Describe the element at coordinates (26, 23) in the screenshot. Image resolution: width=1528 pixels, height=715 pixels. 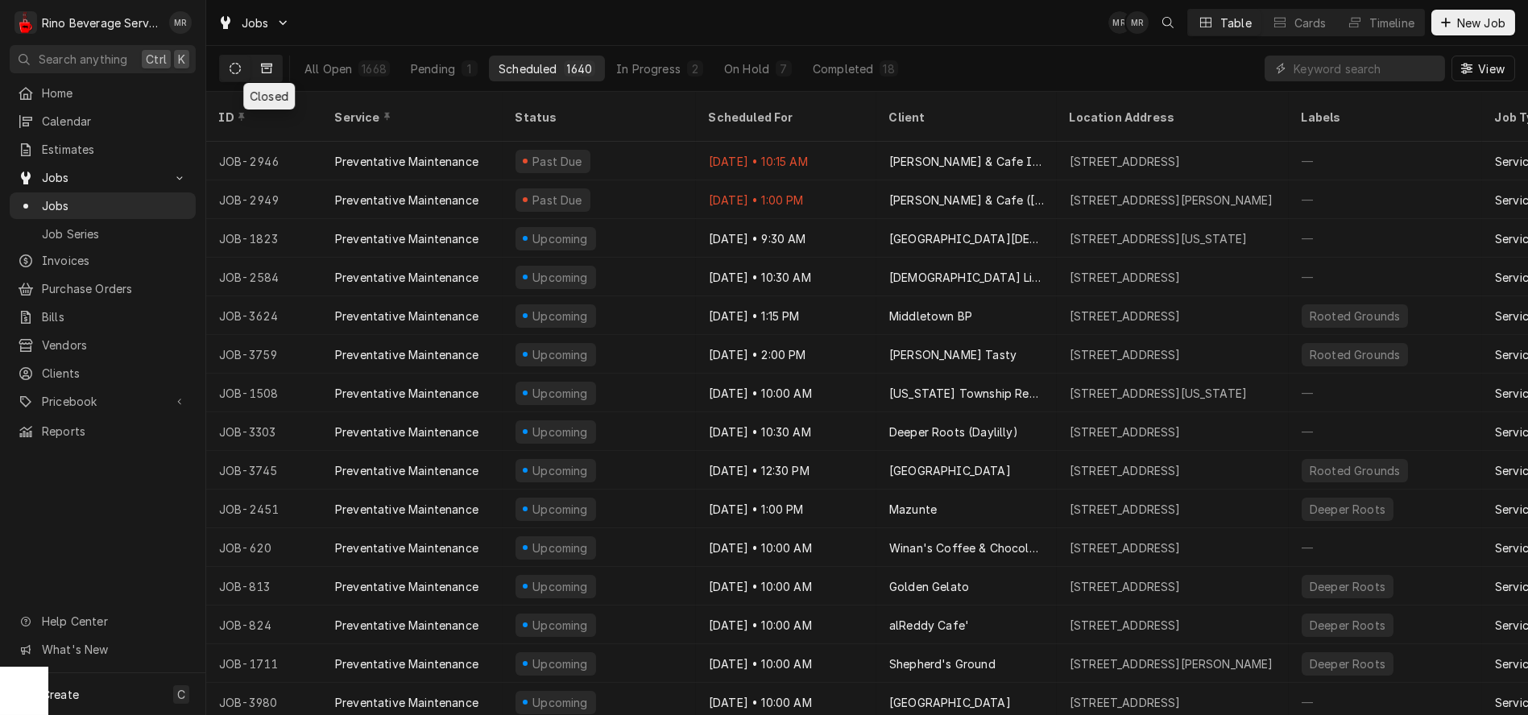
I see `div: R` at that location.